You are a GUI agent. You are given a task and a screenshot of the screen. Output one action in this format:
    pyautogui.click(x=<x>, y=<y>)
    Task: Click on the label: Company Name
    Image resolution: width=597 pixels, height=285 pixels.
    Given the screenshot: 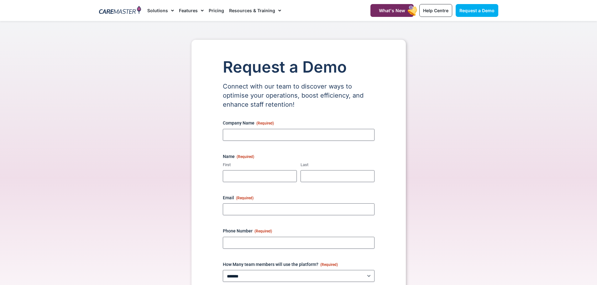 What is the action you would take?
    pyautogui.click(x=298, y=123)
    